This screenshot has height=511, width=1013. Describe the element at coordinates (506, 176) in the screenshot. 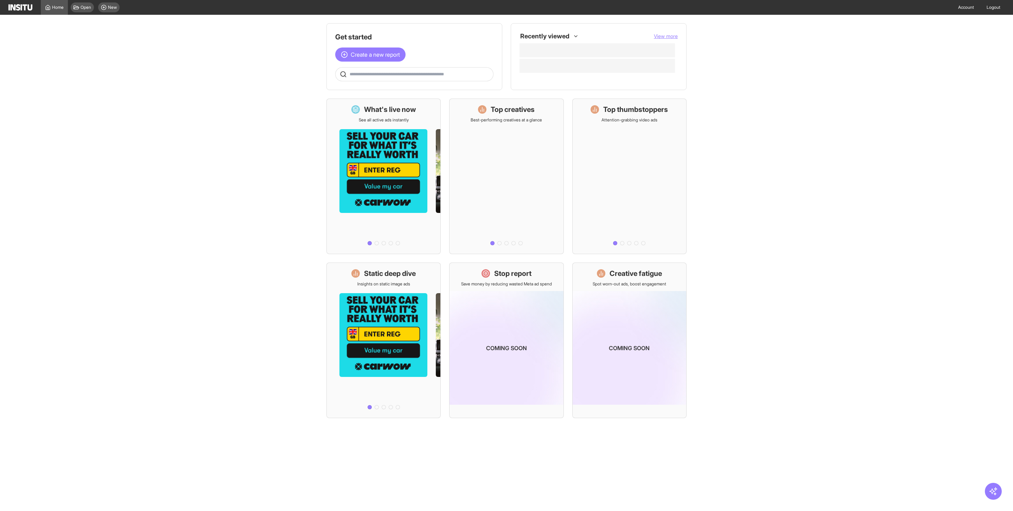

I see `a: Top creativesBest-performing creatives at a glance` at that location.